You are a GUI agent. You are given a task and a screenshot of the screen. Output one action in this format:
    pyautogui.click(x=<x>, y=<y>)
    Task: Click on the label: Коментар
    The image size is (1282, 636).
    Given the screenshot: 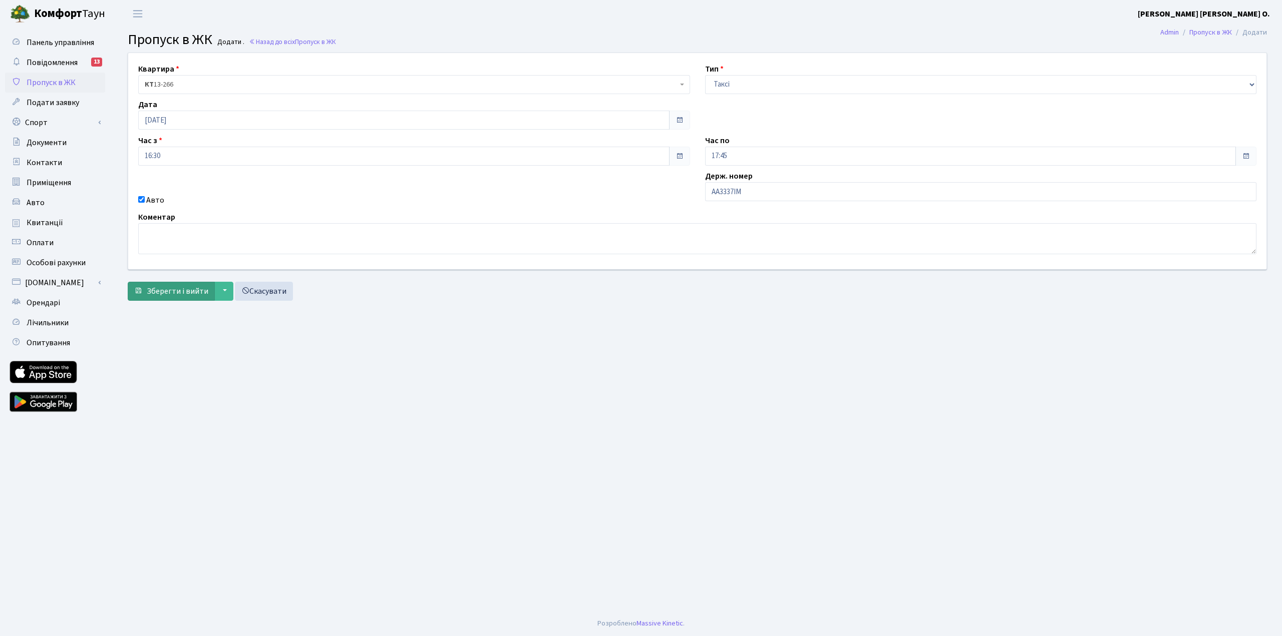 What is the action you would take?
    pyautogui.click(x=157, y=217)
    